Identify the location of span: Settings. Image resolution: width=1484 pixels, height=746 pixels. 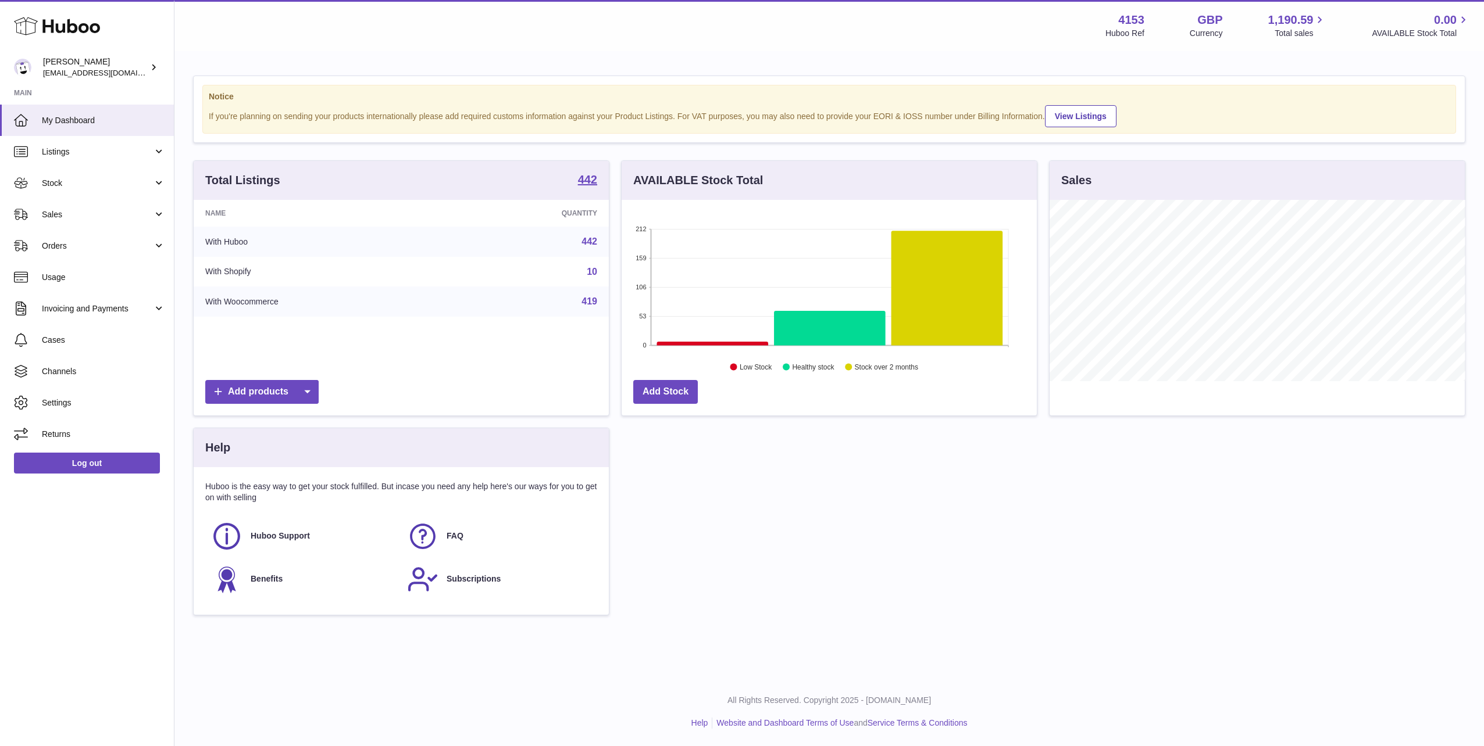
(103, 403).